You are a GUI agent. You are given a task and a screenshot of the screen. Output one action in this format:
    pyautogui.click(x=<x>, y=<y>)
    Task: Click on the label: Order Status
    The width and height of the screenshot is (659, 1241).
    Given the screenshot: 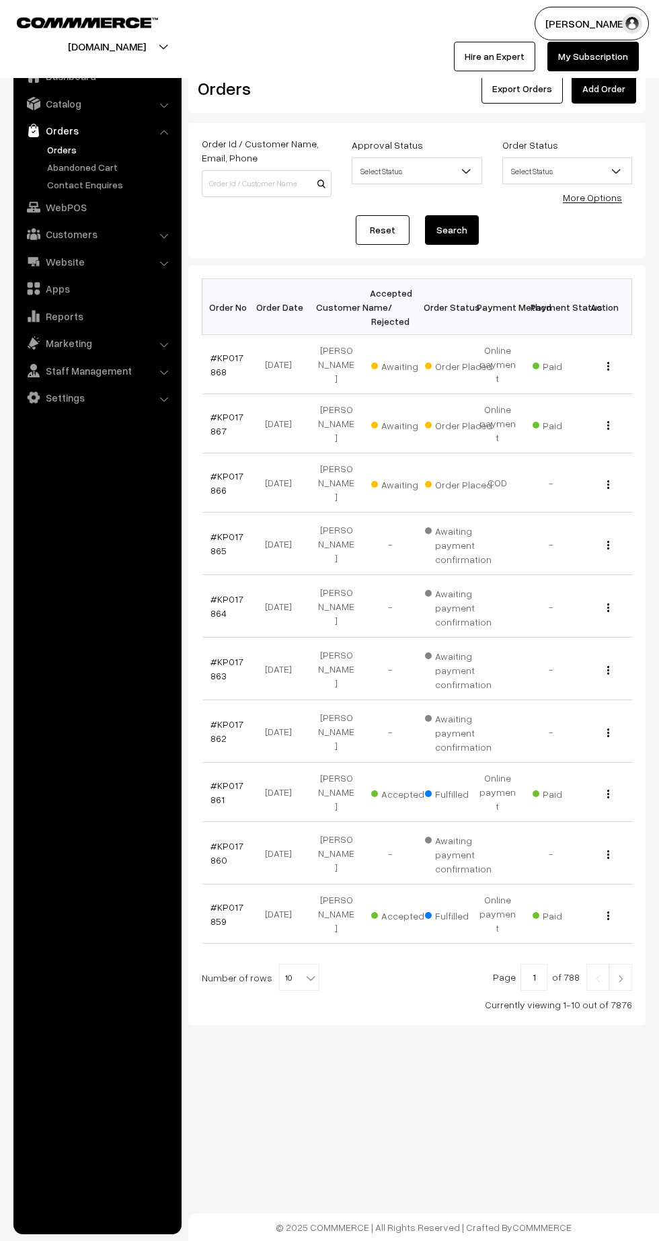 What is the action you would take?
    pyautogui.click(x=530, y=145)
    